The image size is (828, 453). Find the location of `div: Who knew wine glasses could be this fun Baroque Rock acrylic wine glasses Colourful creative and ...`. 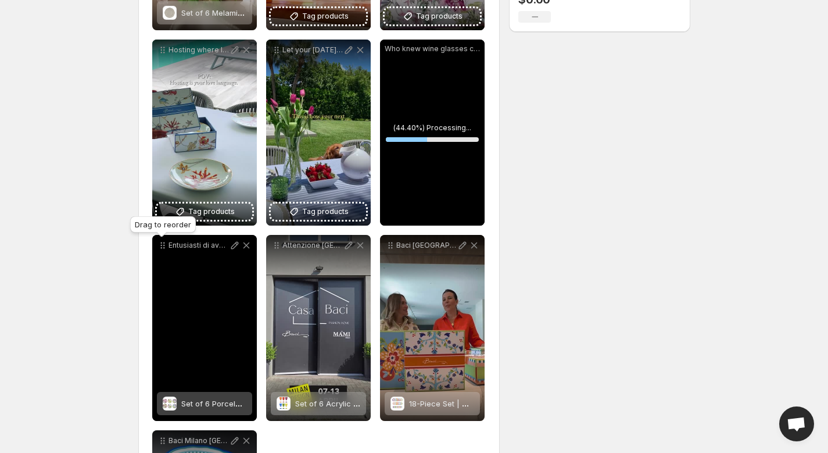

div: Who knew wine glasses could be this fun Baroque Rock acrylic wine glasses Colourful creative and ... is located at coordinates (432, 133).